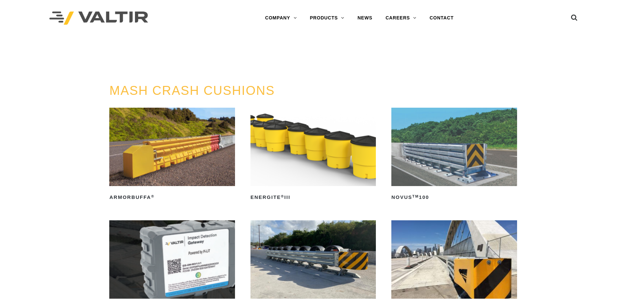 The image size is (627, 300). Describe the element at coordinates (172, 197) in the screenshot. I see `h2: ArmorBuffa` at that location.